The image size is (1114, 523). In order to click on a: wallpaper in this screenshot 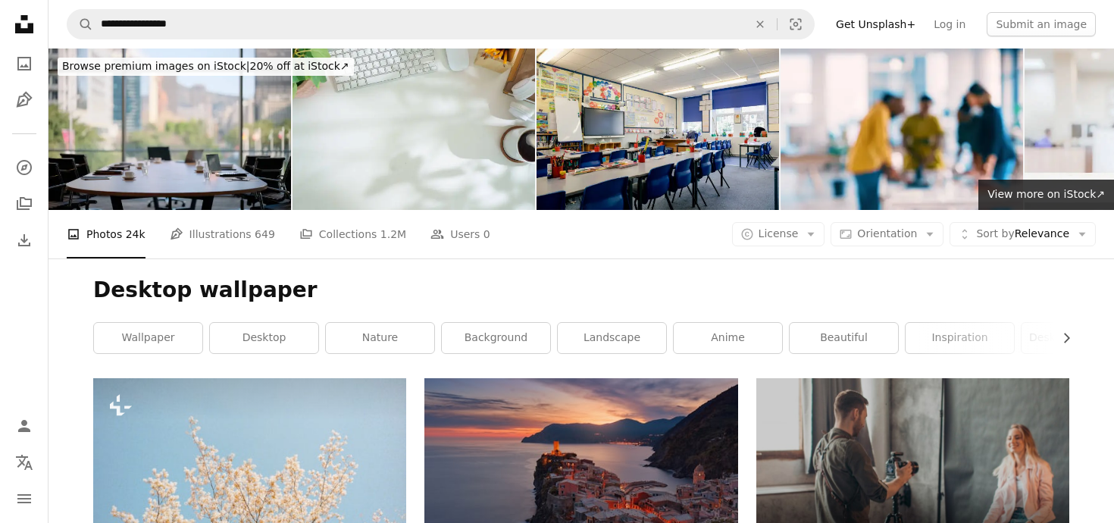, I will do `click(148, 338)`.